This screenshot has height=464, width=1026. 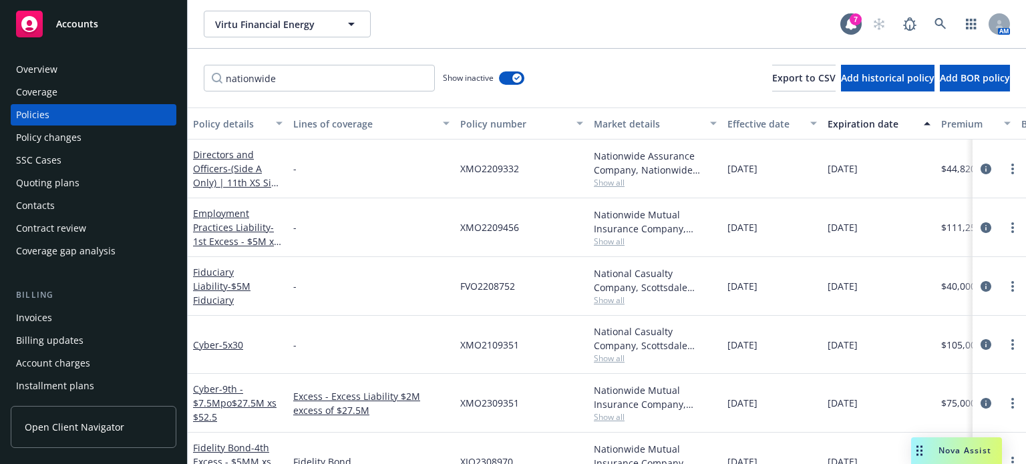 What do you see at coordinates (964, 450) in the screenshot?
I see `span: Nova Assist` at bounding box center [964, 450].